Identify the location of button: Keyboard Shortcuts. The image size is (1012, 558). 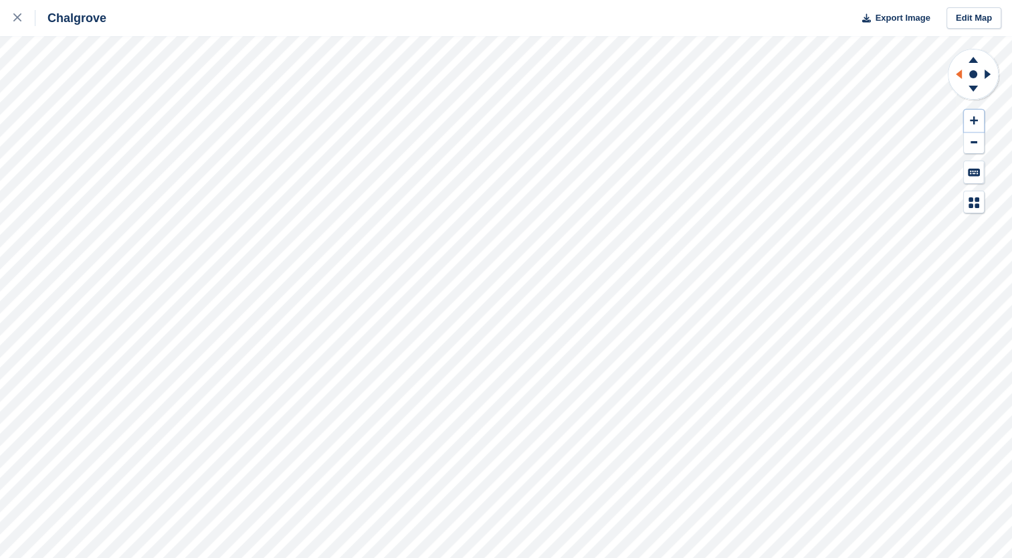
(974, 172).